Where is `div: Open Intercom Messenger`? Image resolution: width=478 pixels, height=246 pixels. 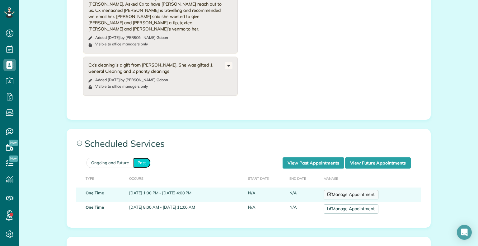 div: Open Intercom Messenger is located at coordinates (464, 232).